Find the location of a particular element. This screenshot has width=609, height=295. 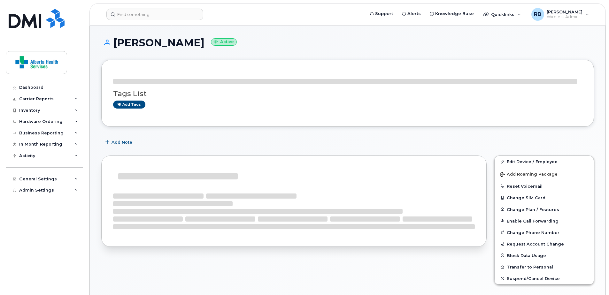

button: Enable Call Forwarding is located at coordinates (544, 221).